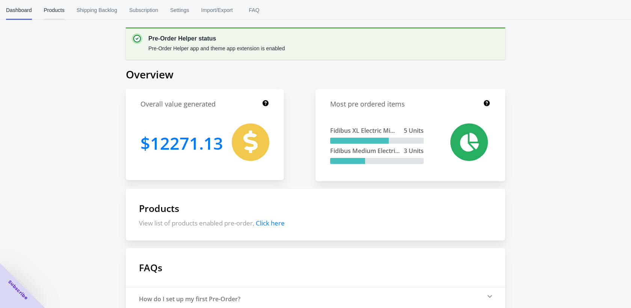 Image resolution: width=631 pixels, height=308 pixels. What do you see at coordinates (413, 131) in the screenshot?
I see `span: 5 Units` at bounding box center [413, 131].